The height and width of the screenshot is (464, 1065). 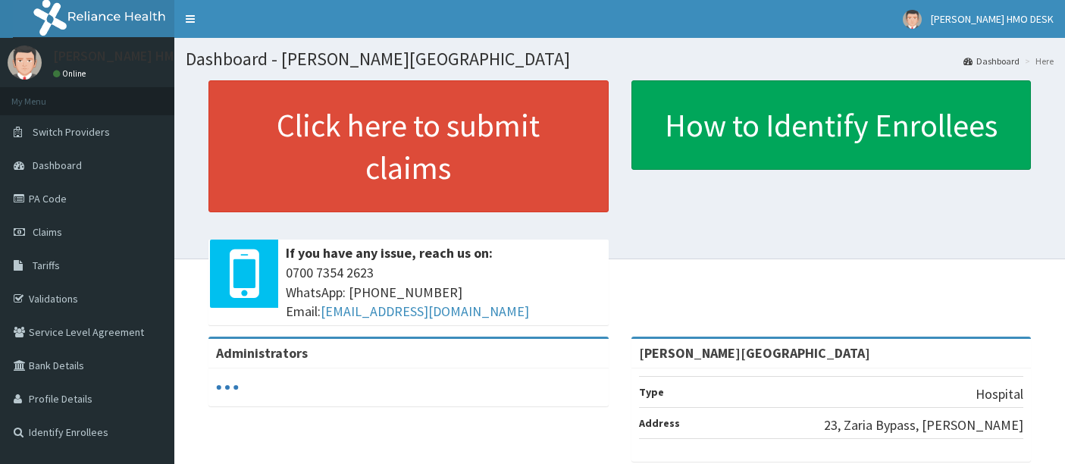 What do you see at coordinates (991, 61) in the screenshot?
I see `a: Dashboard` at bounding box center [991, 61].